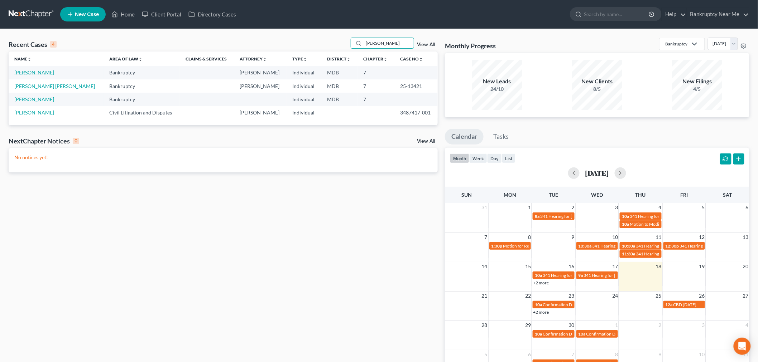 The height and width of the screenshot is (362, 758). Describe the element at coordinates (44, 141) in the screenshot. I see `div: NextChapter Notices` at that location.